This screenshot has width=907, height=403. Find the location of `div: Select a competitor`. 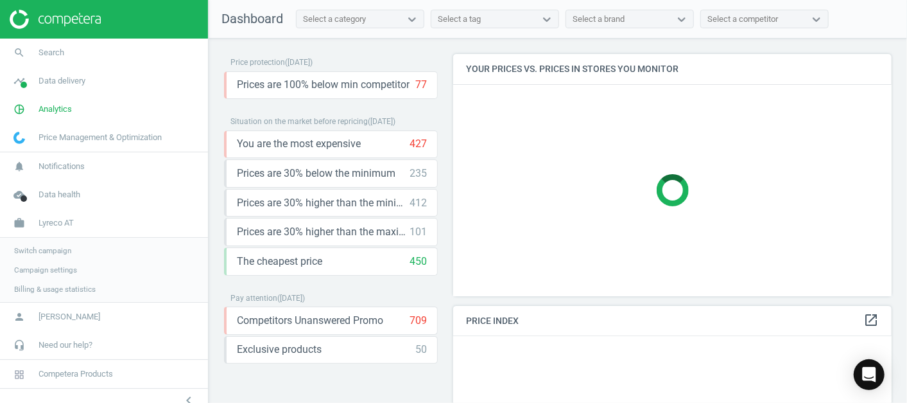

div: Select a competitor is located at coordinates (743, 19).